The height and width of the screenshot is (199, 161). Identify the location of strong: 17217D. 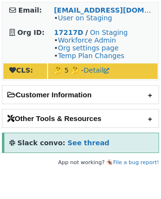
(68, 32).